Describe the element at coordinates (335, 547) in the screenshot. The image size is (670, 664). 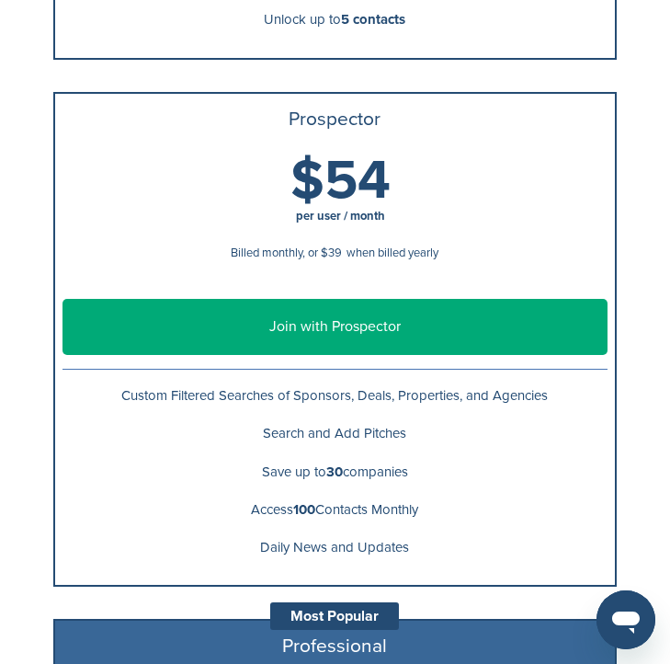
I see `p: Daily News and Updates` at that location.